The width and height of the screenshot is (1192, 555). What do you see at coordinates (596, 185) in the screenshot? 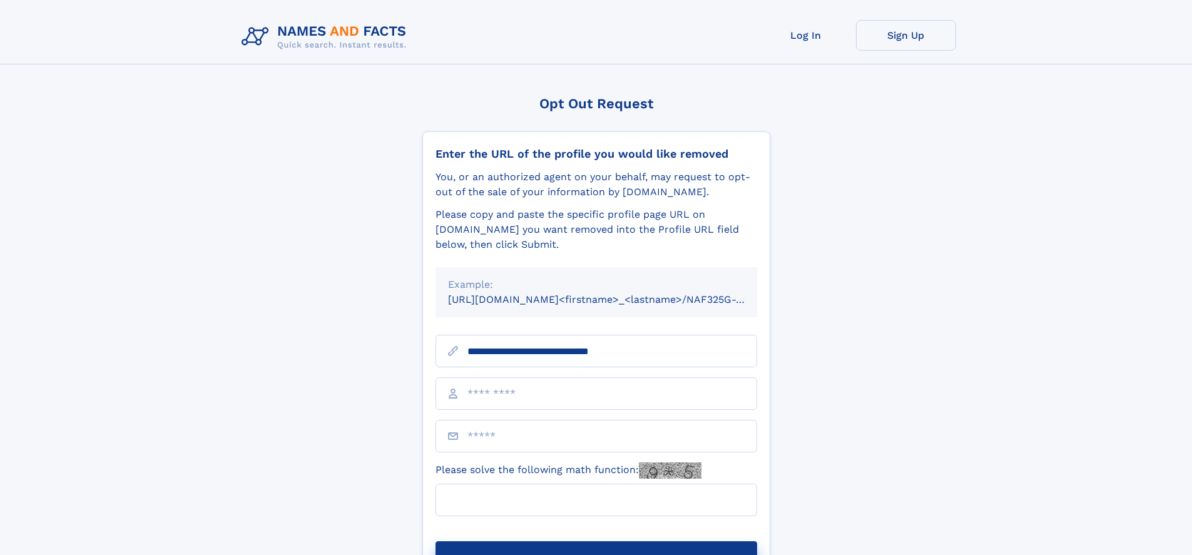
I see `div: You, or an authorized agent on your behalf, may request to opt-out of the sale of your informatio...` at bounding box center [596, 185].